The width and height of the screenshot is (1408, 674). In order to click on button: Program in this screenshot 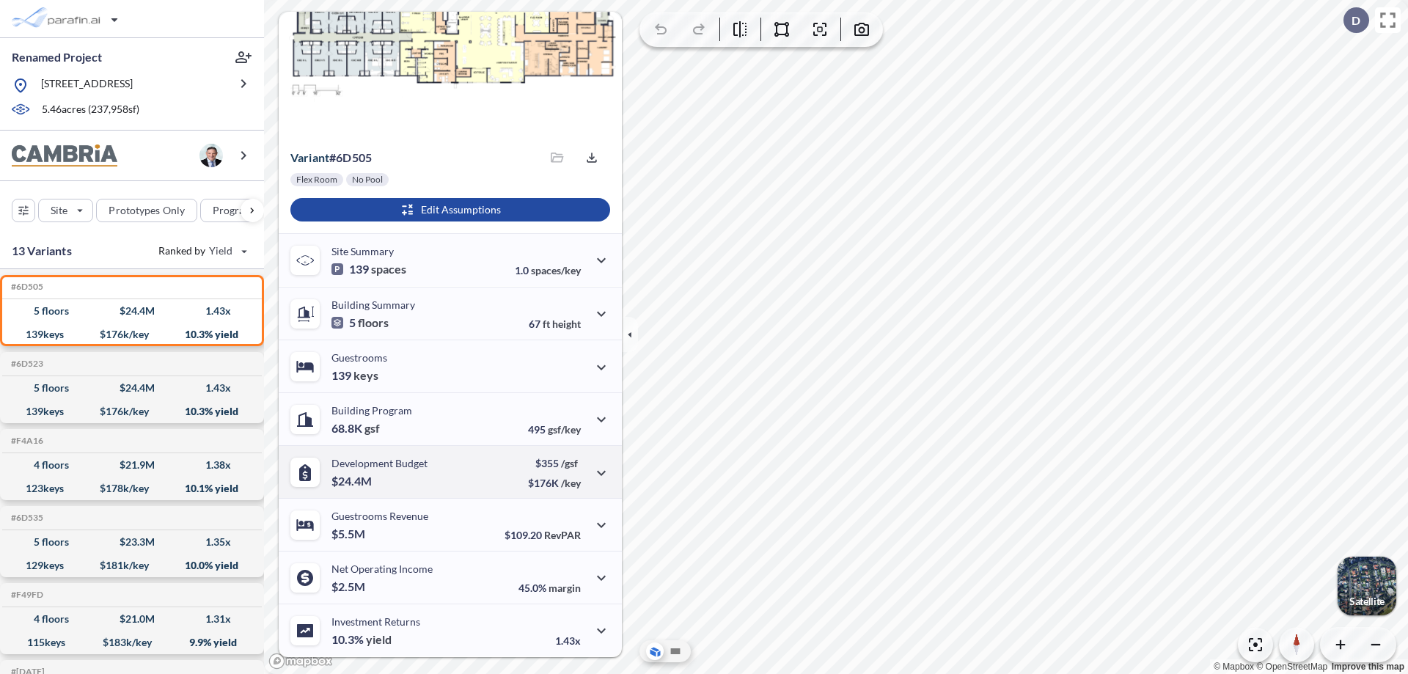, I will do `click(240, 210)`.